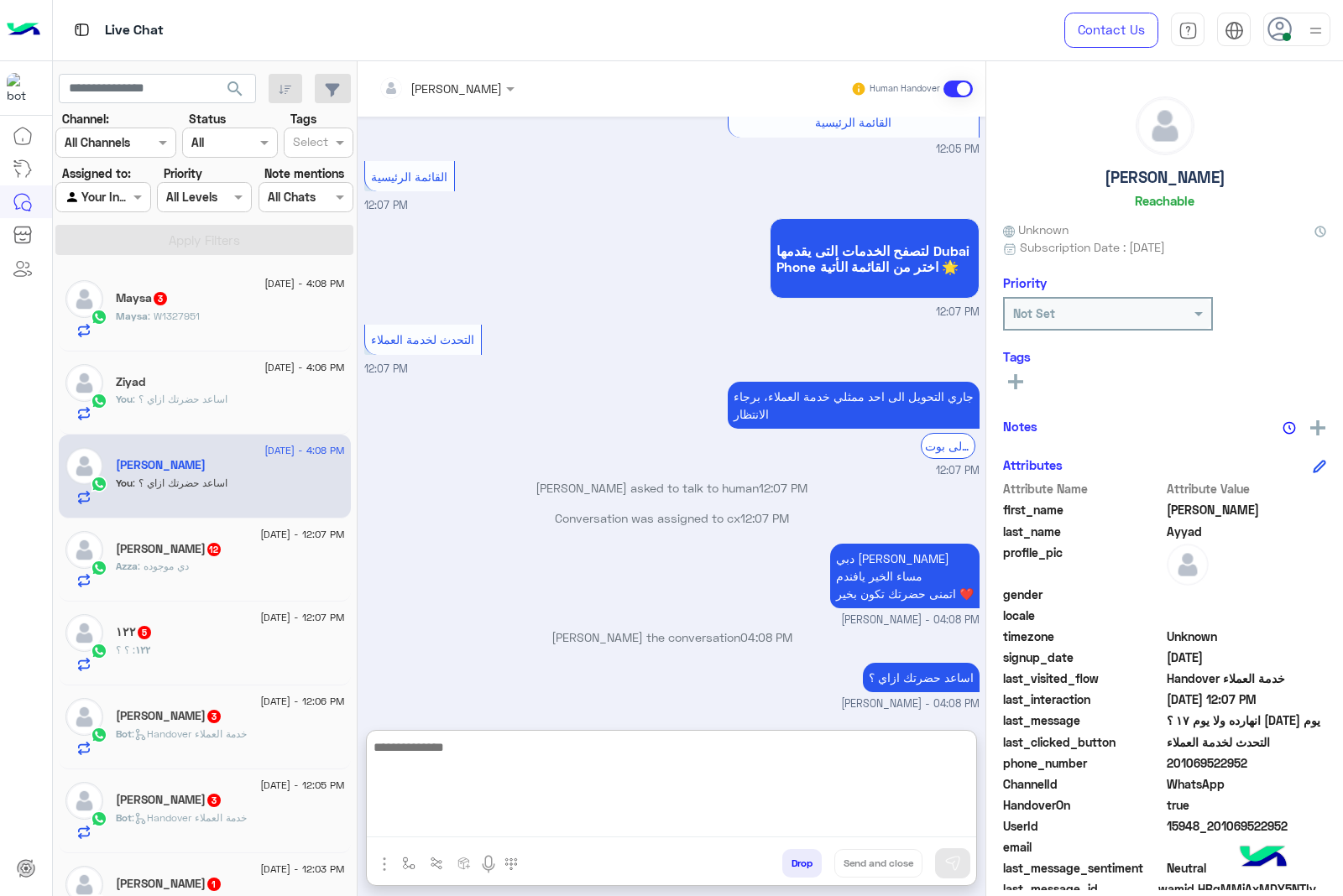 This screenshot has height=896, width=1343. I want to click on label: Priority, so click(183, 173).